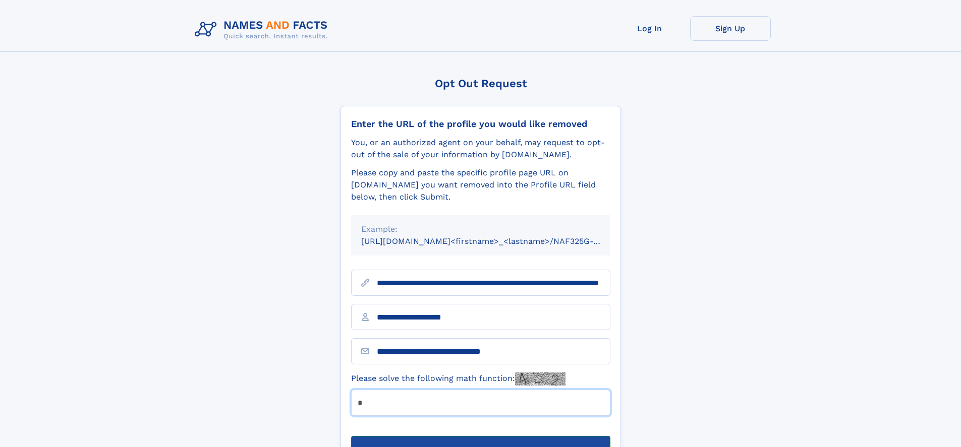  What do you see at coordinates (730, 28) in the screenshot?
I see `a: Sign Up` at bounding box center [730, 28].